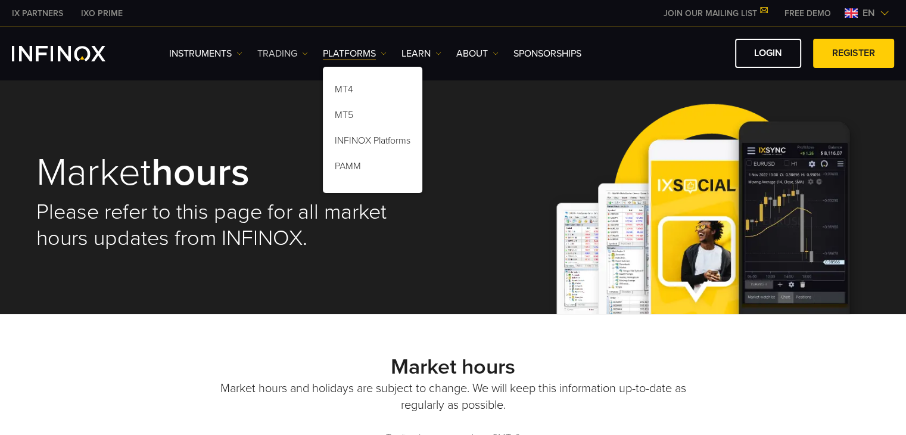  What do you see at coordinates (354, 54) in the screenshot?
I see `a: PLATFORMS` at bounding box center [354, 54].